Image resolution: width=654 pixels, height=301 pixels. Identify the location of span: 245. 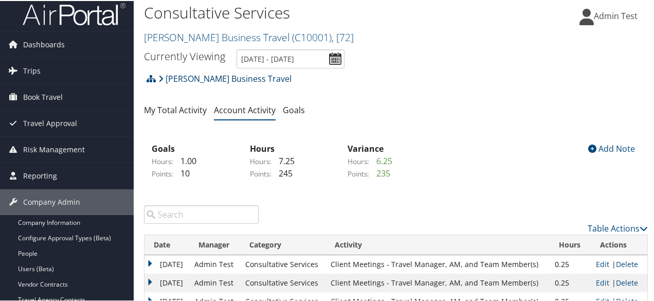
(283, 172).